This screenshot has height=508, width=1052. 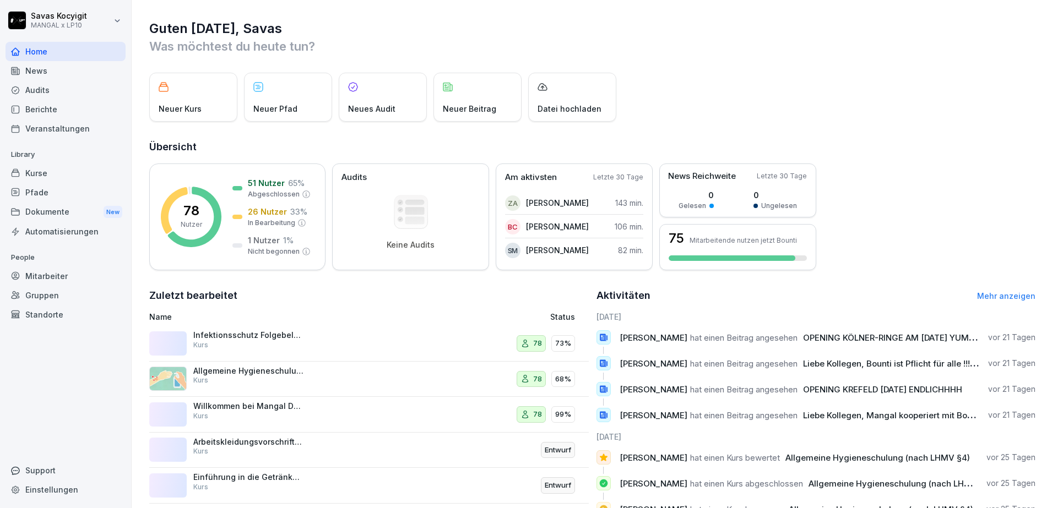 I want to click on p: 51 Nutzer, so click(x=266, y=183).